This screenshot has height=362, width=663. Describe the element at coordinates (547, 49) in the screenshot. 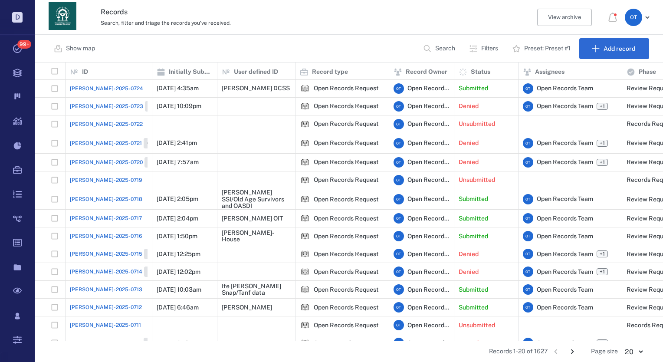

I see `p: Preset: Preset #1` at that location.